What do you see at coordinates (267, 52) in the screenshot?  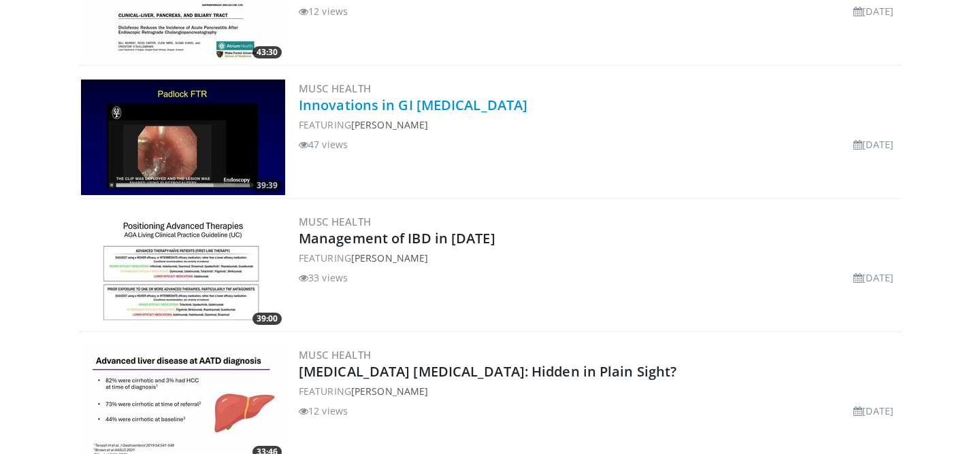 I see `span: 43:30` at bounding box center [267, 52].